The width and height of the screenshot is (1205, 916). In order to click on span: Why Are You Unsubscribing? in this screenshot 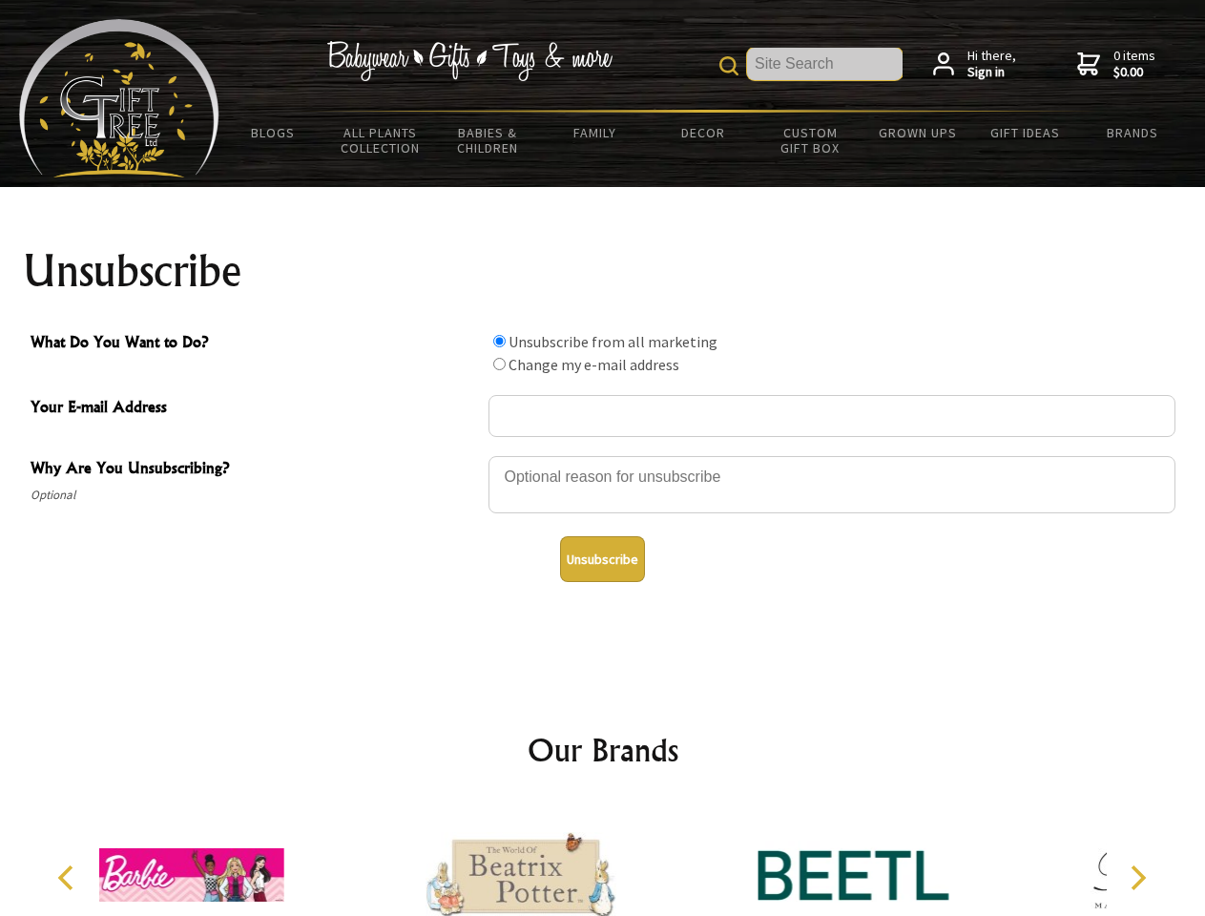, I will do `click(255, 469)`.